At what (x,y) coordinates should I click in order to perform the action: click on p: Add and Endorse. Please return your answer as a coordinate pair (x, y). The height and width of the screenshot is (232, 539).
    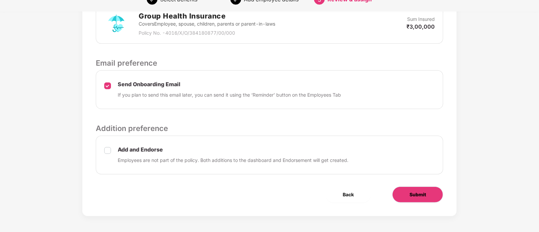
    Looking at the image, I should click on (233, 150).